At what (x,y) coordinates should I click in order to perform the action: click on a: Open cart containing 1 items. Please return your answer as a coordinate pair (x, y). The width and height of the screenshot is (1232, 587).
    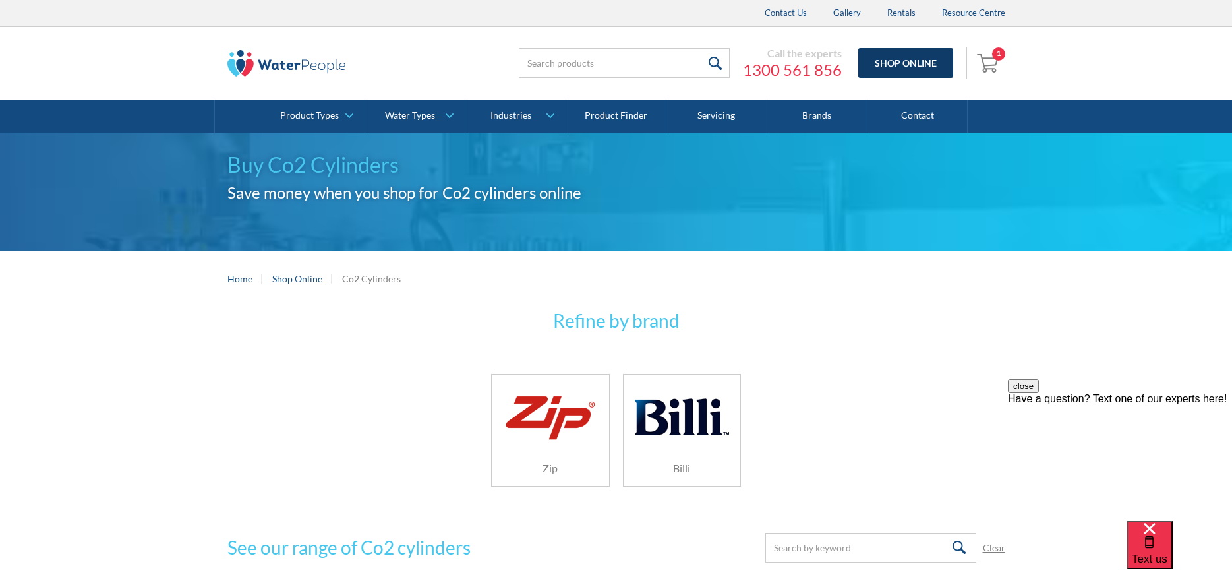
    Looking at the image, I should click on (989, 63).